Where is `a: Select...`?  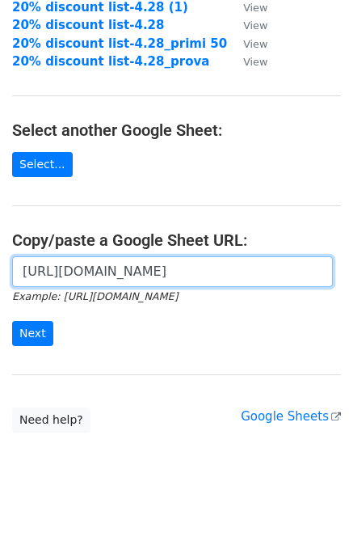
a: Select... is located at coordinates (42, 164).